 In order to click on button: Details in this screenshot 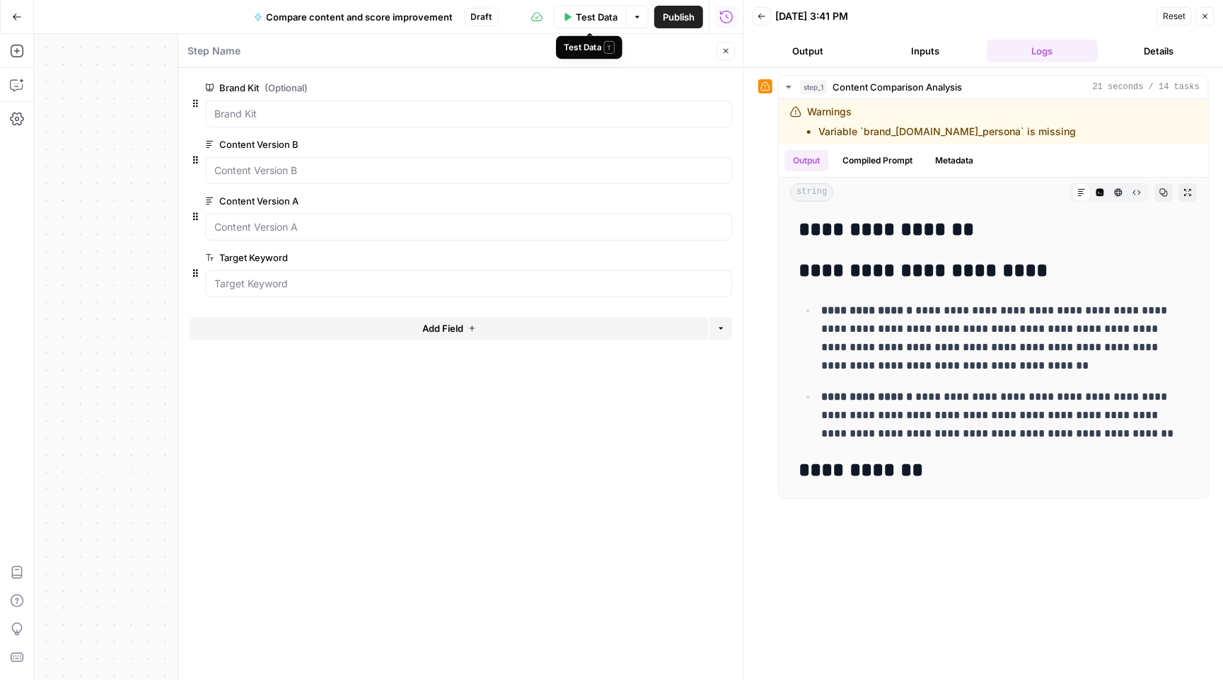, I will do `click(1159, 51)`.